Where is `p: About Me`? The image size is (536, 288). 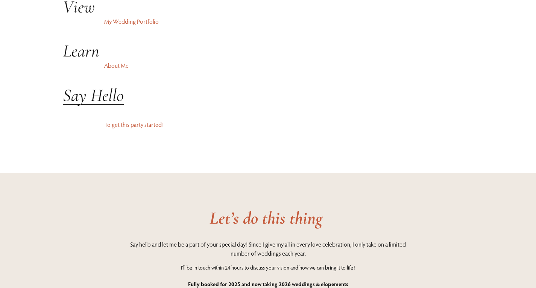
p: About Me is located at coordinates (185, 65).